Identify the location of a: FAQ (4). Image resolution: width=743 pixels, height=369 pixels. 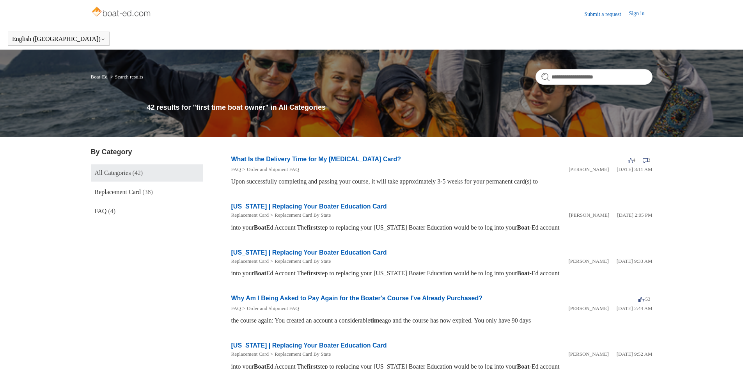
(147, 211).